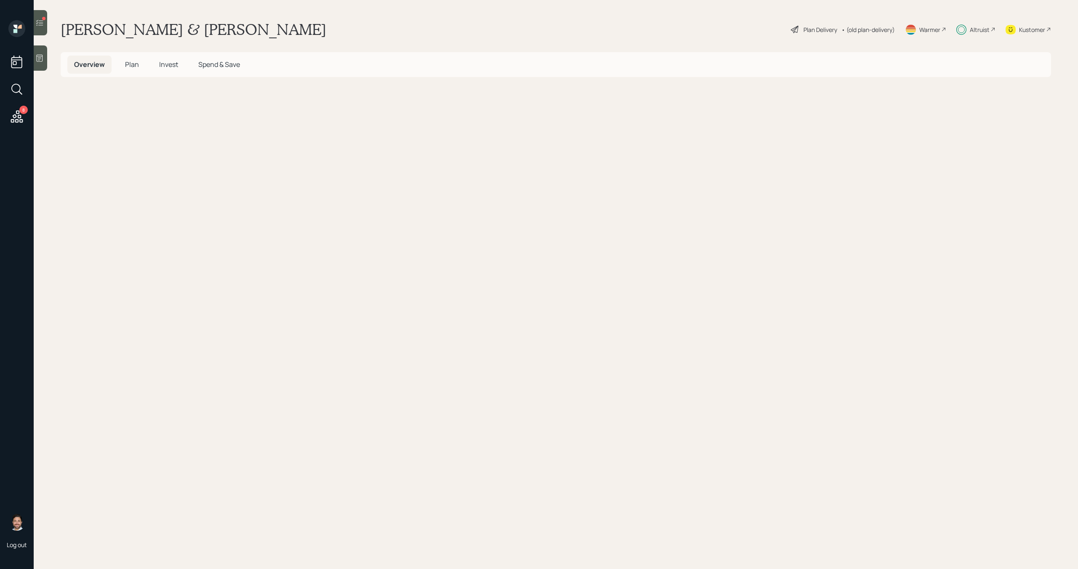  I want to click on div: Kustomer, so click(1032, 29).